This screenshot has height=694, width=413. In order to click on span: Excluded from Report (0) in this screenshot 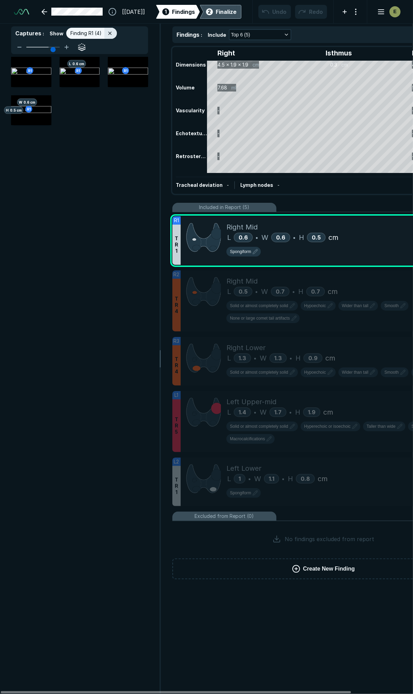, I will do `click(224, 516)`.